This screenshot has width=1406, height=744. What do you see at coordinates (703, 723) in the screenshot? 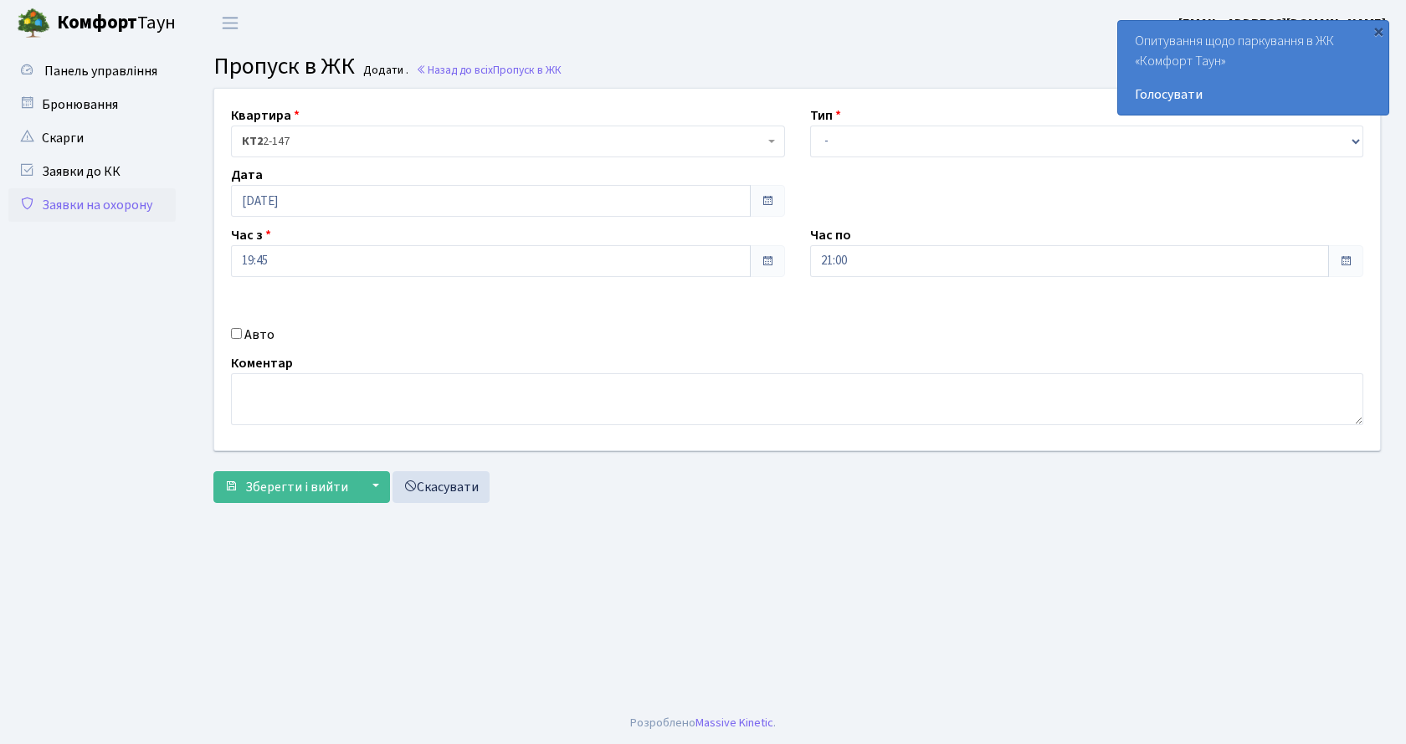
I see `div: Розроблено .` at bounding box center [703, 723].